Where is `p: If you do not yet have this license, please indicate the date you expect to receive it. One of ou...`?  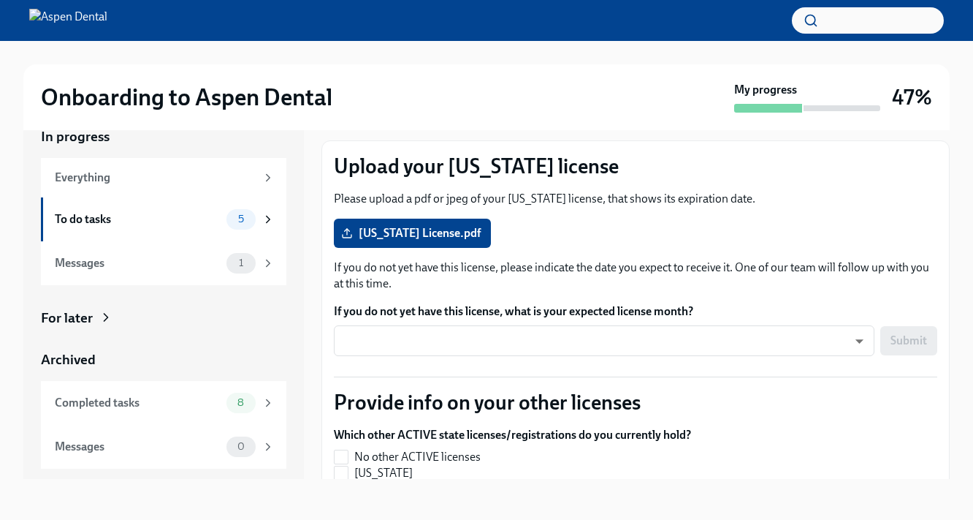 p: If you do not yet have this license, please indicate the date you expect to receive it. One of ou... is located at coordinates (636, 276).